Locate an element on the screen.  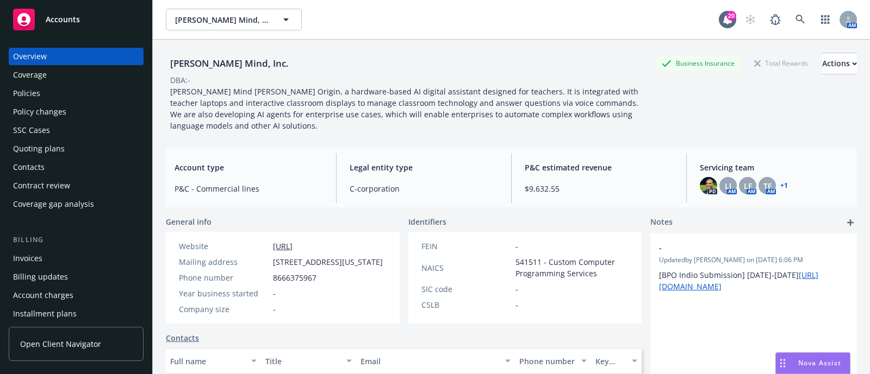
span: Nova Assist is located at coordinates (819, 363).